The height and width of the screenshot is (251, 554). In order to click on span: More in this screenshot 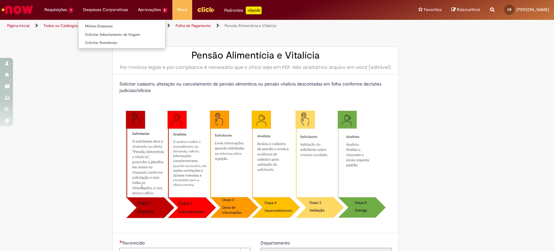, I will do `click(182, 10)`.